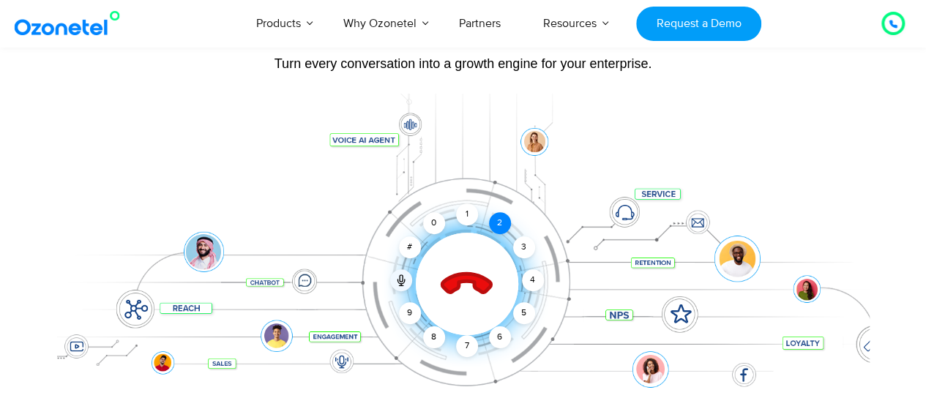  What do you see at coordinates (410, 313) in the screenshot?
I see `div: 9` at bounding box center [410, 313].